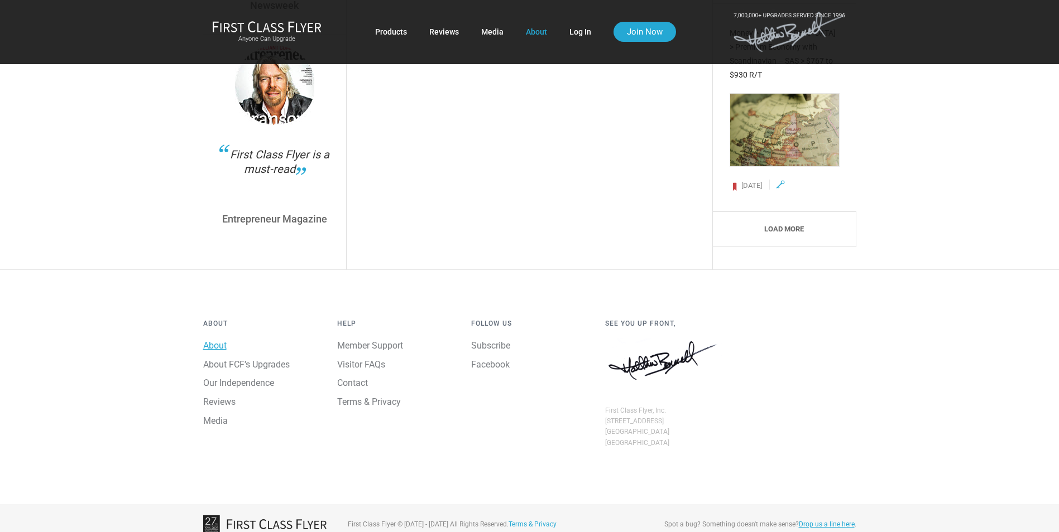  Describe the element at coordinates (352, 383) in the screenshot. I see `a: Contact` at that location.